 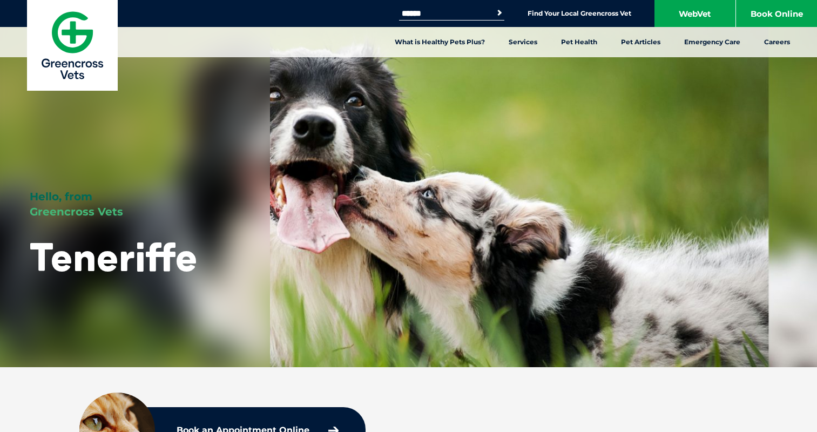 What do you see at coordinates (113, 257) in the screenshot?
I see `h1: Teneriffe` at bounding box center [113, 257].